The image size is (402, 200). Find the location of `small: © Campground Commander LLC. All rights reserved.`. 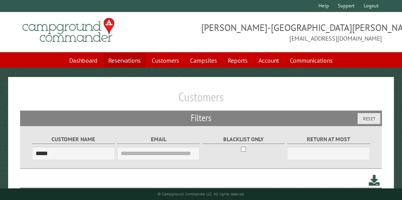

small: © Campground Commander LLC. All rights reserved. is located at coordinates (201, 194).